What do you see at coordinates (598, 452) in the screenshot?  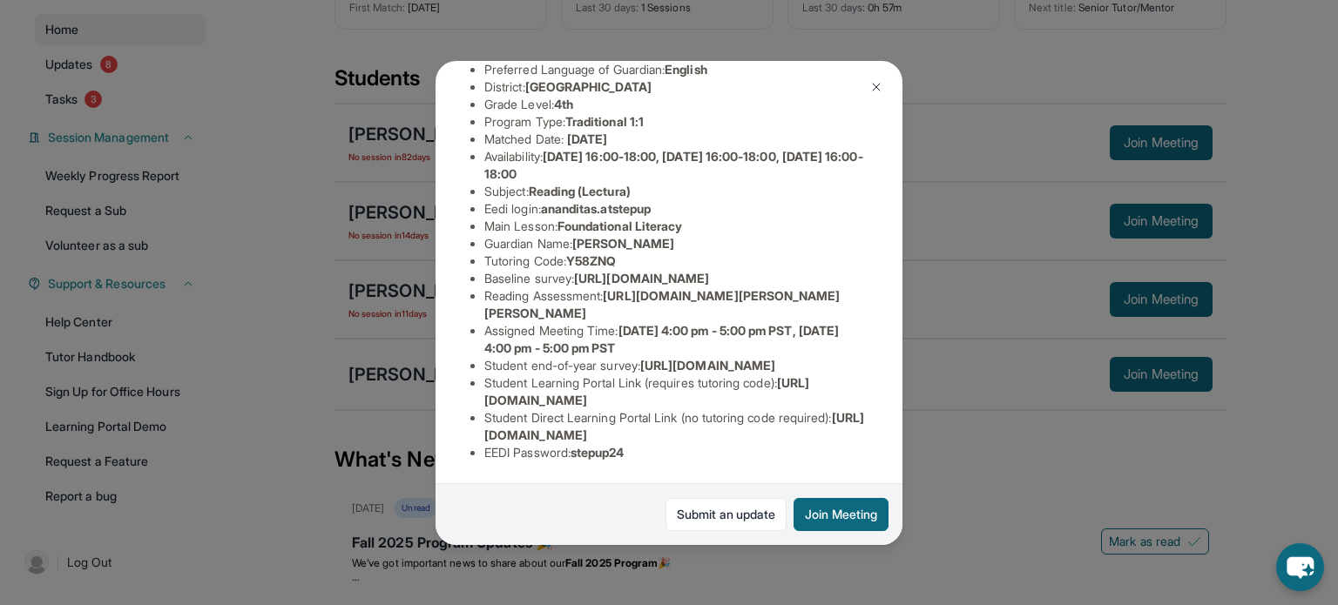 I see `span: stepup24` at bounding box center [598, 452].